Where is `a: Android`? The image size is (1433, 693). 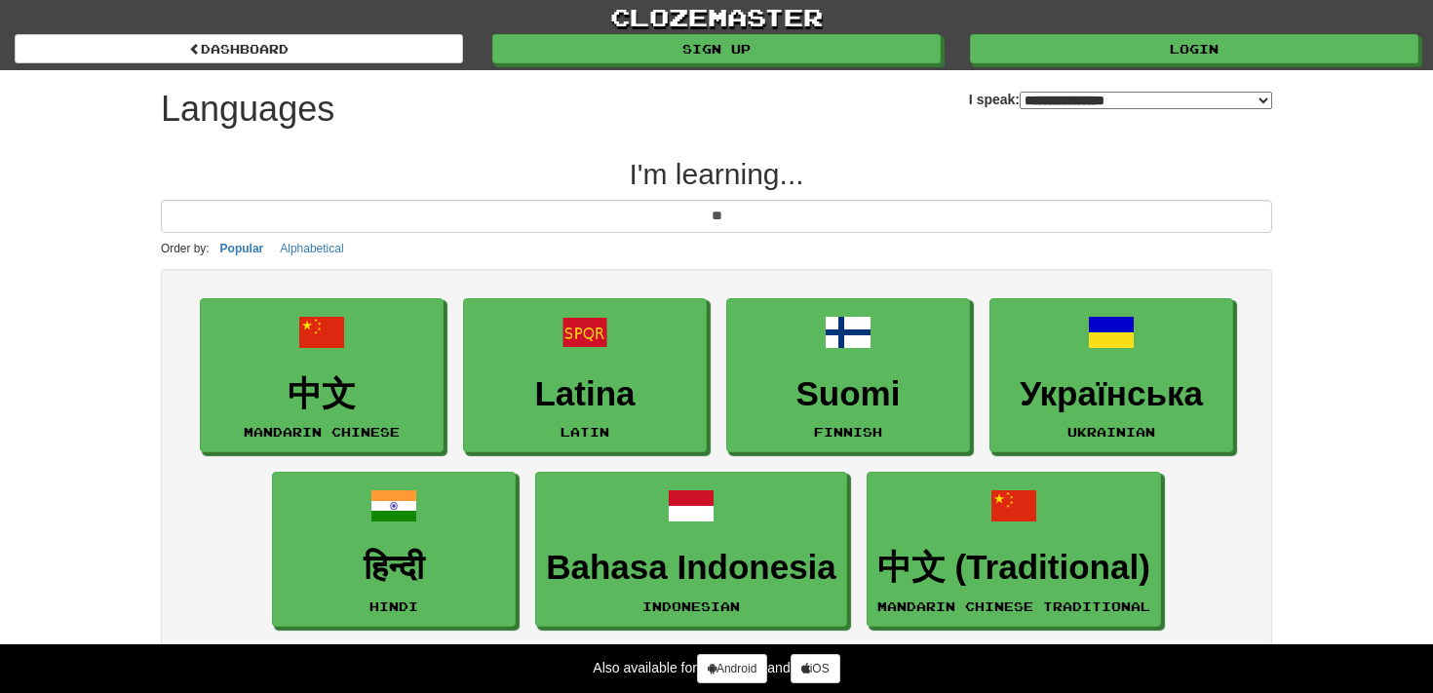 a: Android is located at coordinates (732, 669).